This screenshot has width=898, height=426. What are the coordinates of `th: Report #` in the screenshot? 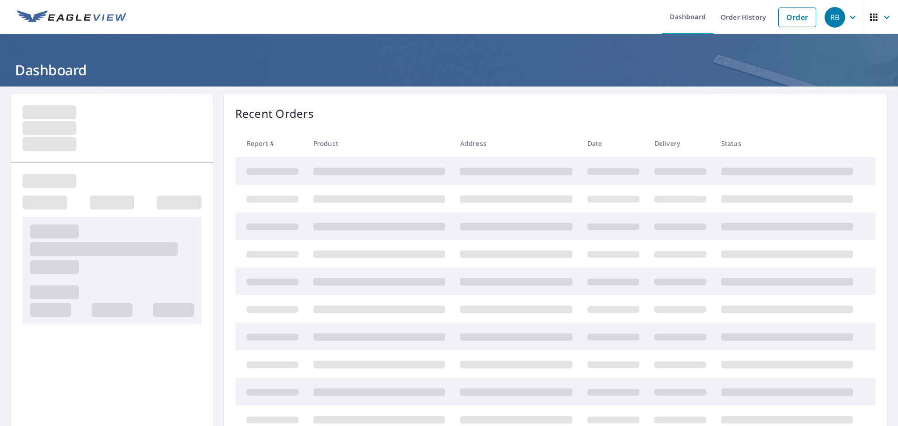 It's located at (270, 143).